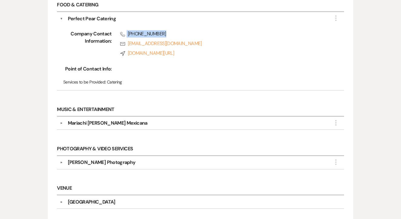 Image resolution: width=401 pixels, height=219 pixels. Describe the element at coordinates (201, 189) in the screenshot. I see `h6: Venue` at that location.